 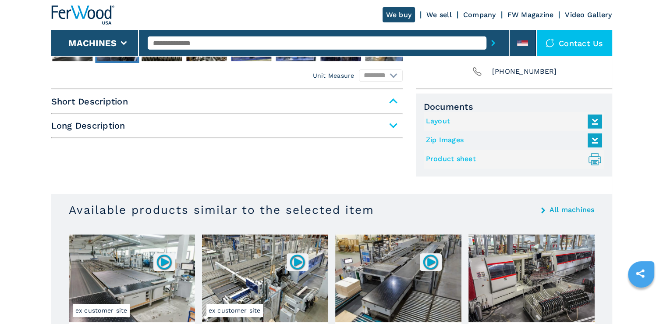 What do you see at coordinates (334, 75) in the screenshot?
I see `em: Unit Measure` at bounding box center [334, 75].